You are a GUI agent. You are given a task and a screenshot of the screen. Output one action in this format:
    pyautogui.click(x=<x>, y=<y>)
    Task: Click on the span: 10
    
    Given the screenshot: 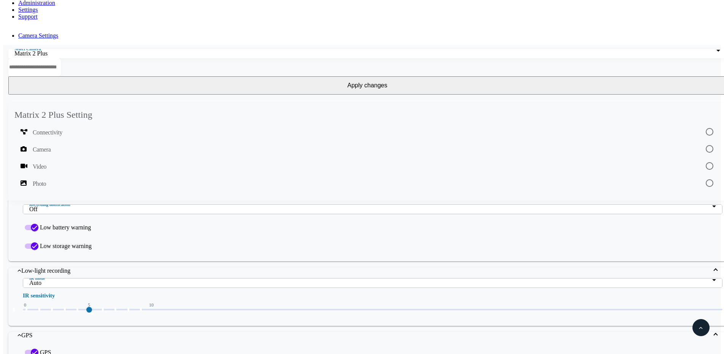 What is the action you would take?
    pyautogui.click(x=151, y=305)
    